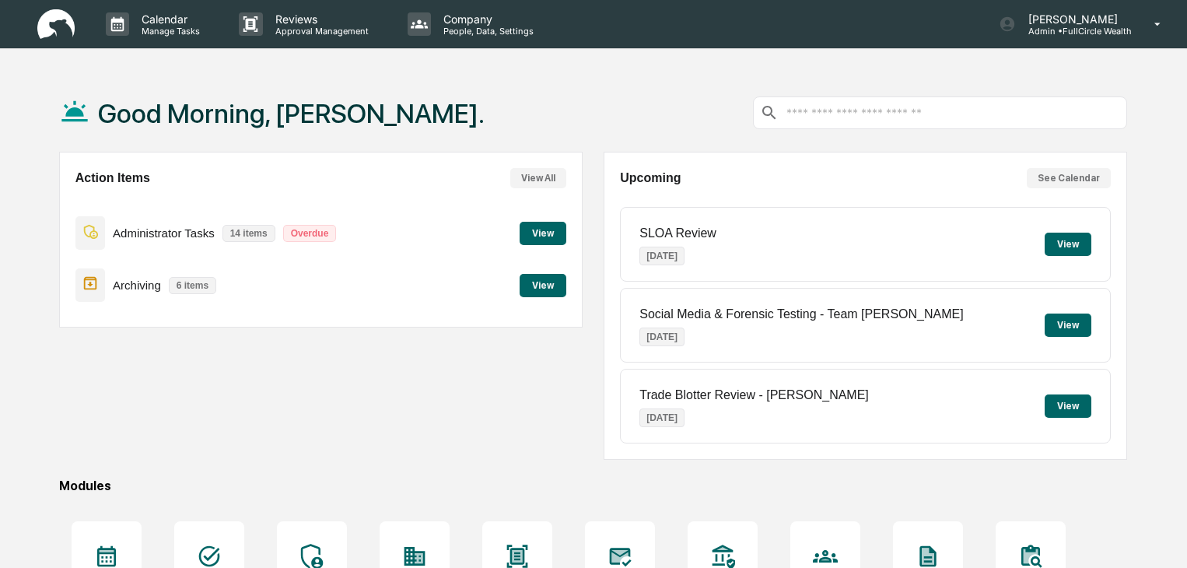 The image size is (1187, 568). What do you see at coordinates (1073, 31) in the screenshot?
I see `p: Admin • FullCircle Wealth` at bounding box center [1073, 31].